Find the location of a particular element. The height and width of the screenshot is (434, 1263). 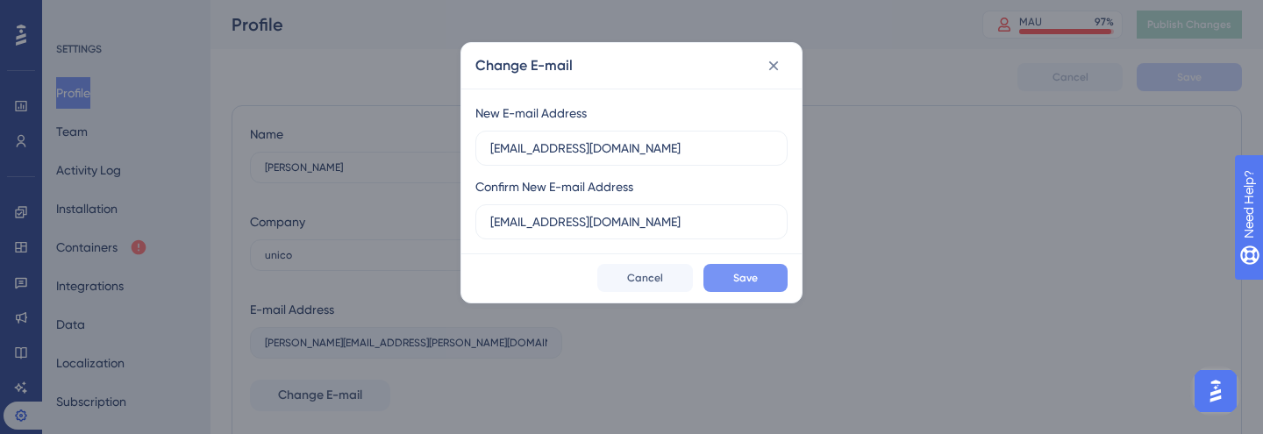

span: Need Help? is located at coordinates (75, 15).